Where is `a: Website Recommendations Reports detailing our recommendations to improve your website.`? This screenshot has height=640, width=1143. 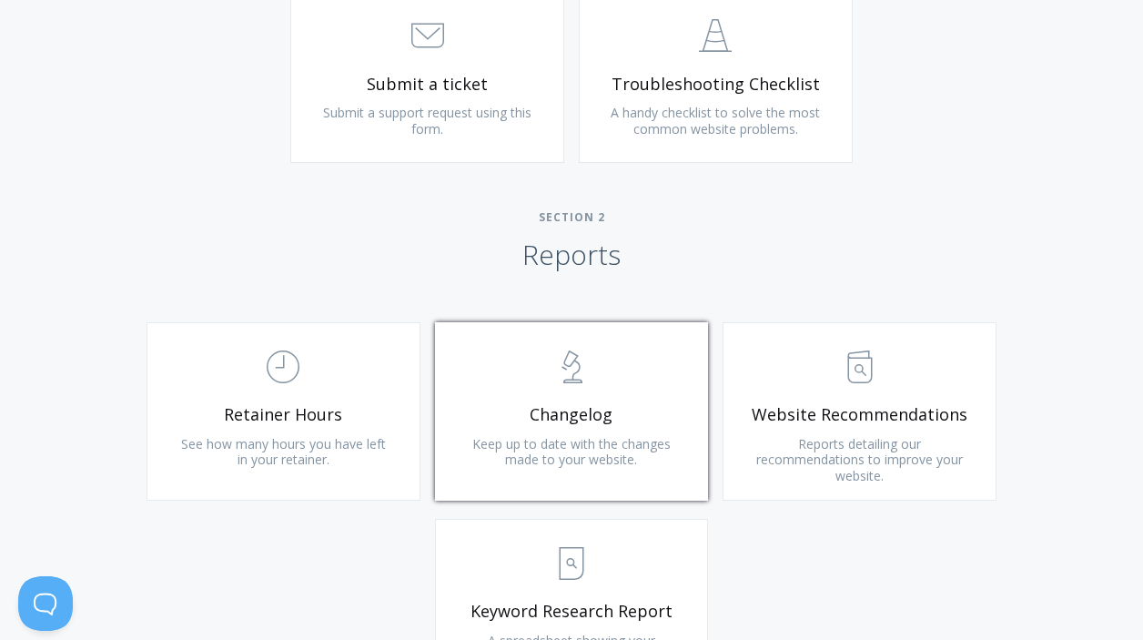 a: Website Recommendations Reports detailing our recommendations to improve your website. is located at coordinates (859, 411).